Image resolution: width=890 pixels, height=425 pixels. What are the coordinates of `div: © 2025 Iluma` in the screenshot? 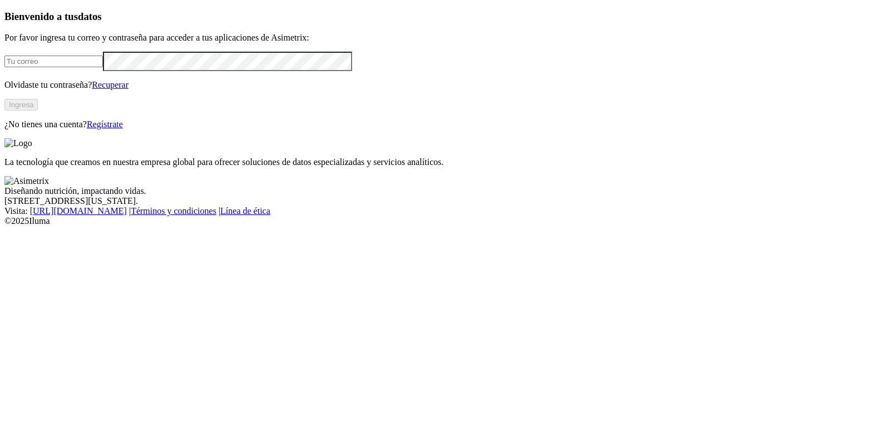 It's located at (445, 221).